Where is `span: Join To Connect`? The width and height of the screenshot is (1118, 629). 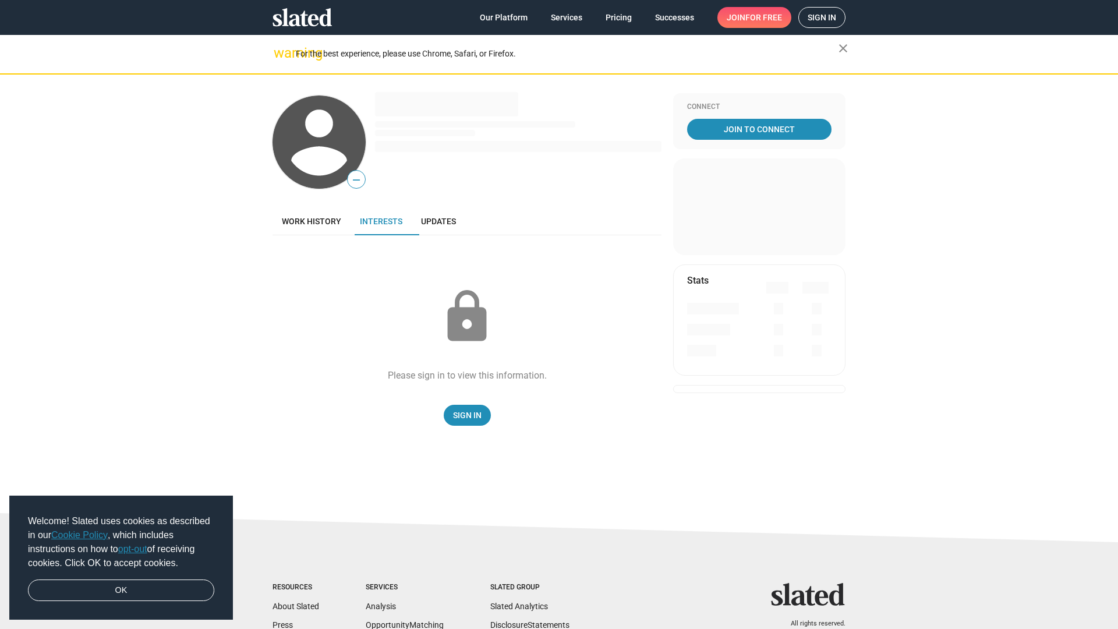
span: Join To Connect is located at coordinates (759, 129).